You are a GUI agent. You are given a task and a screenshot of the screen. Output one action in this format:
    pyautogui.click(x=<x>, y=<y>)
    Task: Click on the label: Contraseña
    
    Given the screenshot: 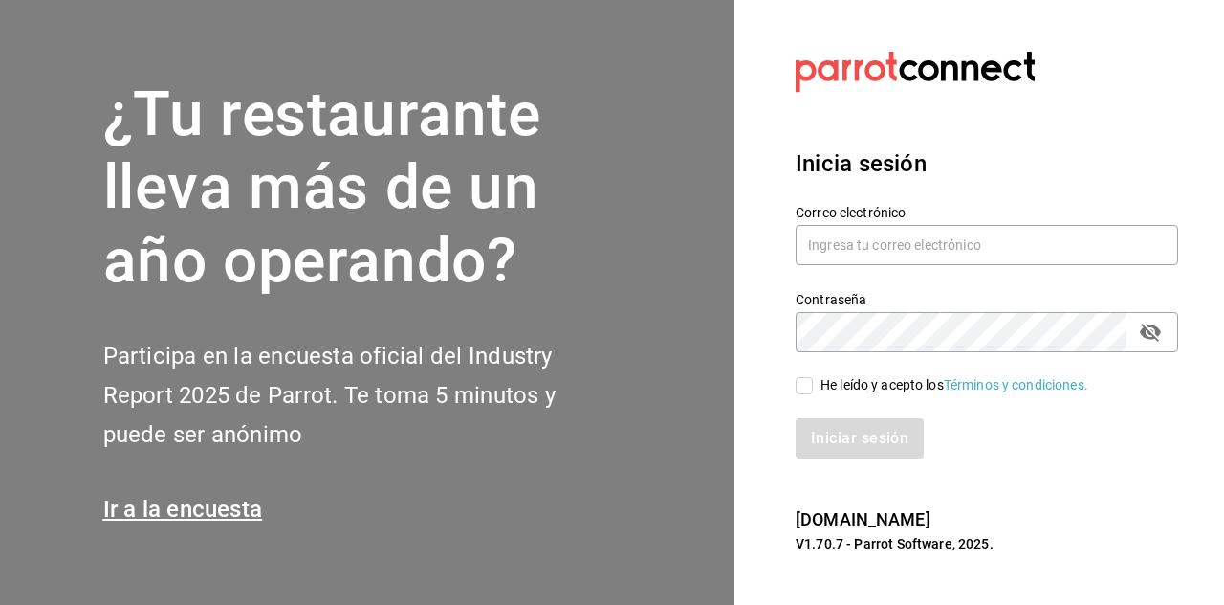 What is the action you would take?
    pyautogui.click(x=987, y=298)
    